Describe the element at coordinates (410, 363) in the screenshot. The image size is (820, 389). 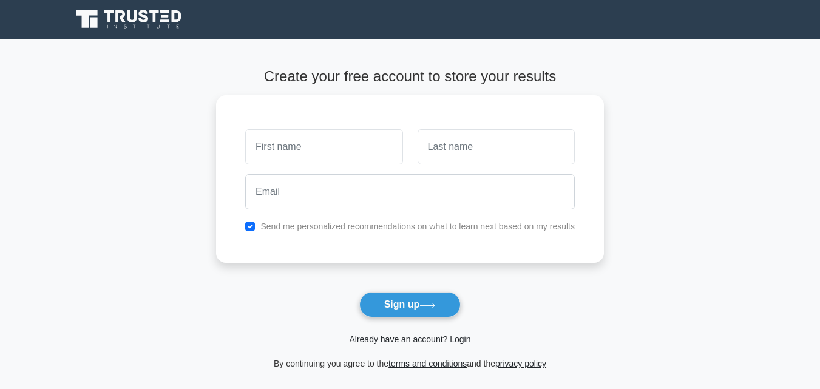
I see `div: By continuing you agree to the and the` at that location.